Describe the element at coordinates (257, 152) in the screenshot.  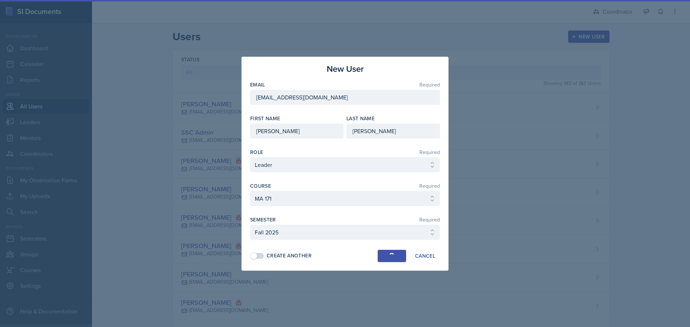
I see `label: Role` at that location.